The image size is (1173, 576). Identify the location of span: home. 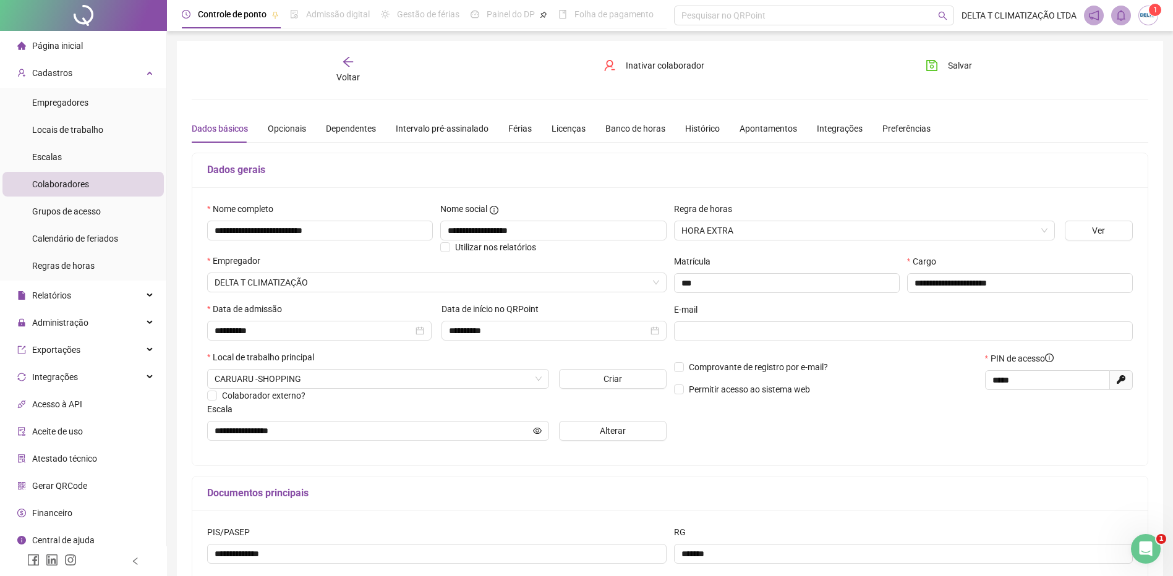
(22, 46).